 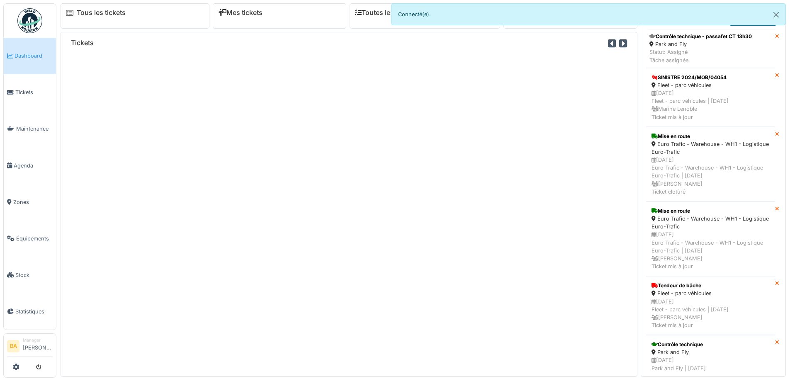 What do you see at coordinates (30, 312) in the screenshot?
I see `a: Statistiques` at bounding box center [30, 312].